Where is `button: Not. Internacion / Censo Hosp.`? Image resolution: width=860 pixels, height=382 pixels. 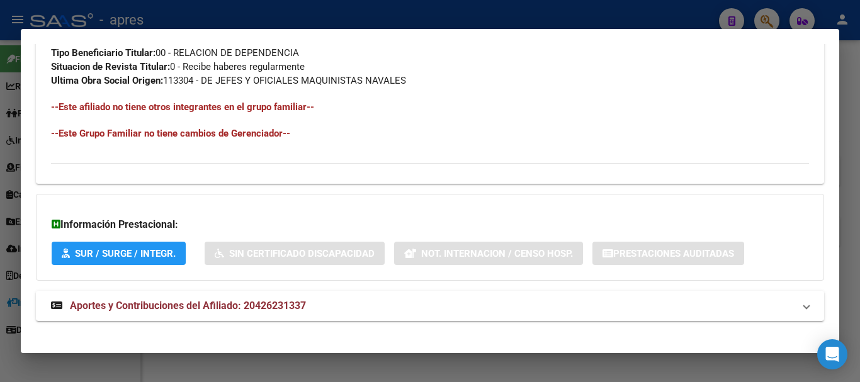
button: Not. Internacion / Censo Hosp. is located at coordinates (488, 253).